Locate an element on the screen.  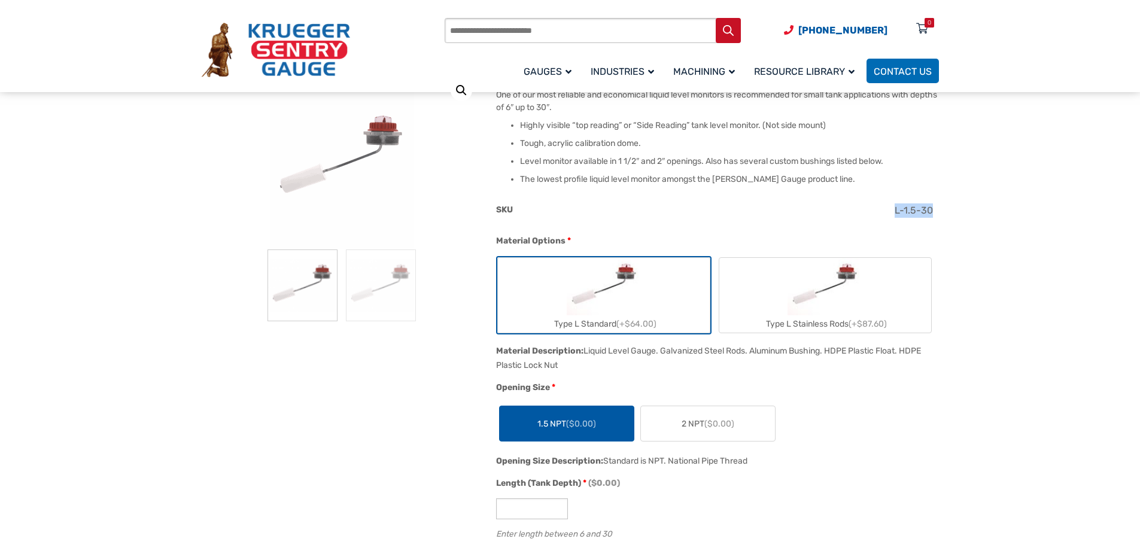
span: (+$64.00) is located at coordinates (636, 324).